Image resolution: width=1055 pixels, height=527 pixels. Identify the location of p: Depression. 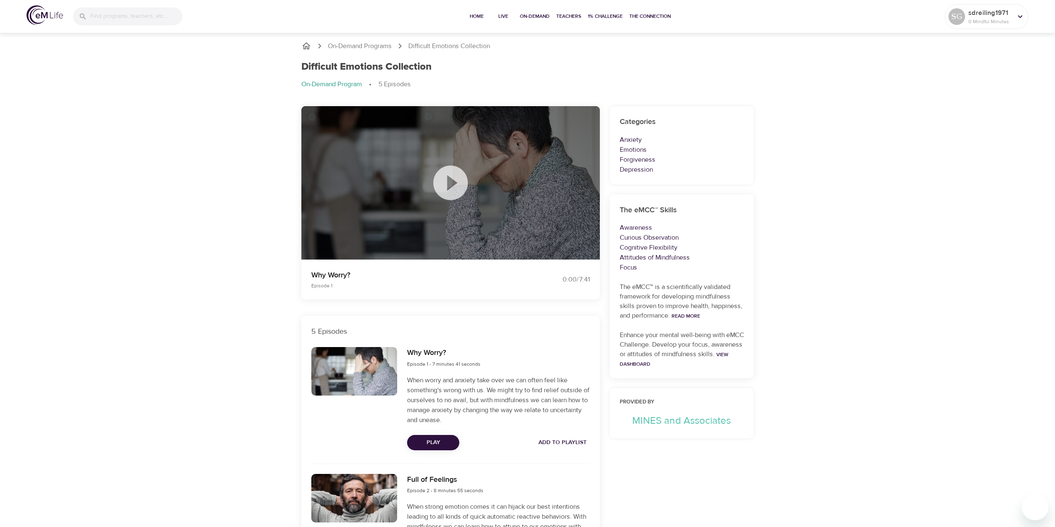
(682, 169).